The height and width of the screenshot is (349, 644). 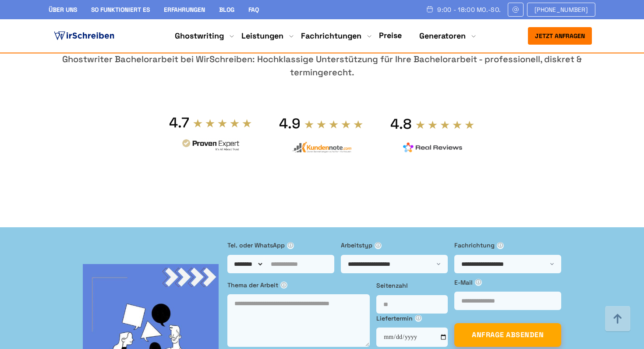 I want to click on a: Generatoren, so click(x=443, y=36).